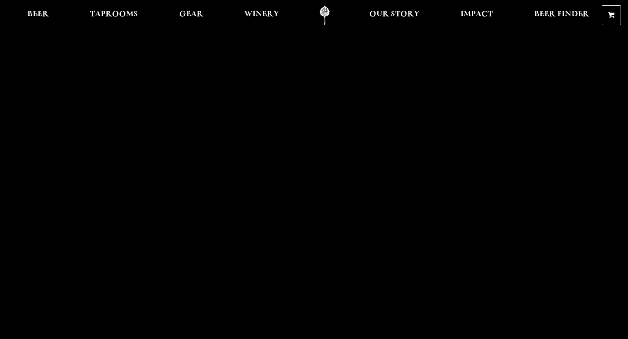 This screenshot has height=339, width=628. What do you see at coordinates (262, 14) in the screenshot?
I see `span: Winery` at bounding box center [262, 14].